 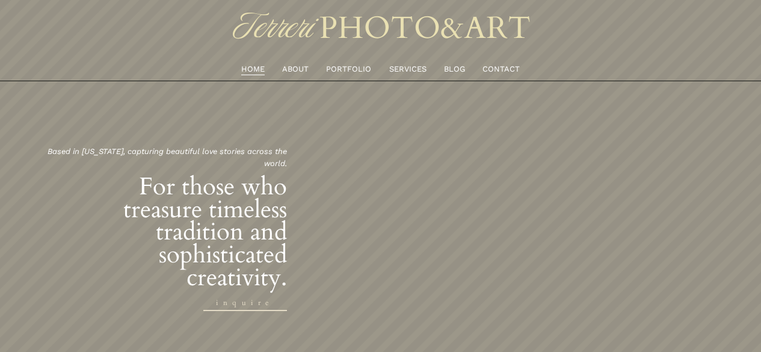 What do you see at coordinates (245, 304) in the screenshot?
I see `a: inquire` at bounding box center [245, 304].